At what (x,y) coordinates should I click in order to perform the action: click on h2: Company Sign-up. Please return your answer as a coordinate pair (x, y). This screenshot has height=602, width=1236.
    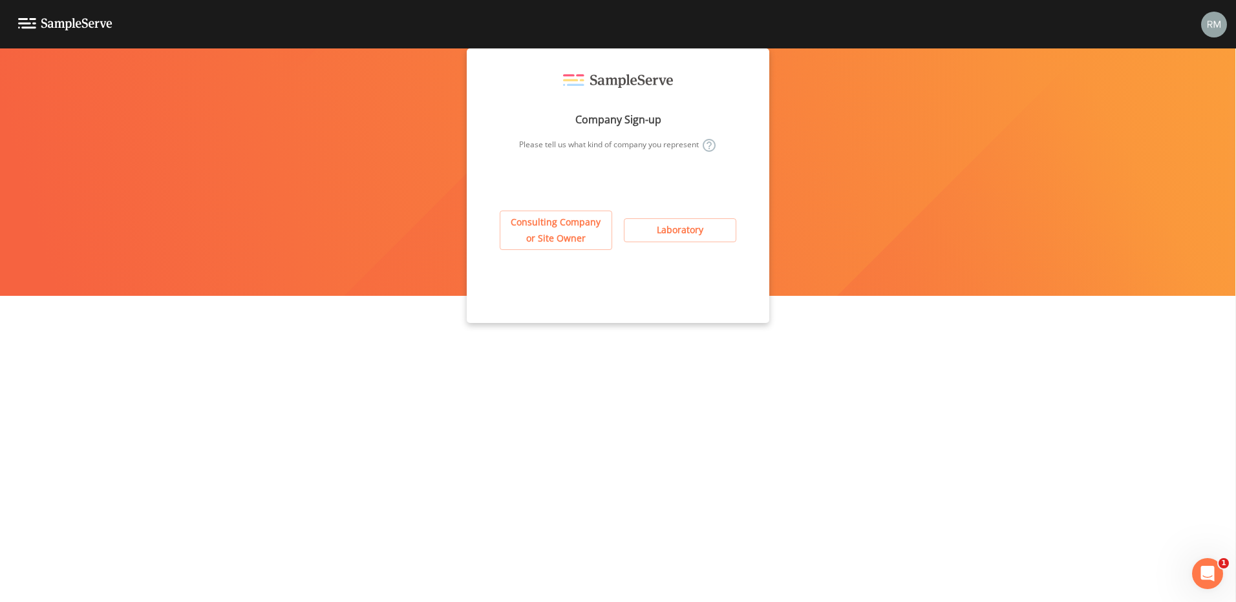
    Looking at the image, I should click on (618, 120).